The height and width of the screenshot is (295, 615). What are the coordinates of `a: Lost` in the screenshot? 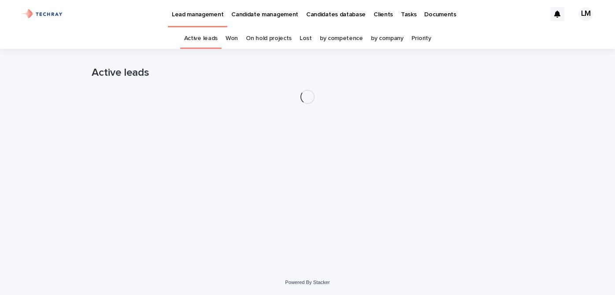 It's located at (306, 38).